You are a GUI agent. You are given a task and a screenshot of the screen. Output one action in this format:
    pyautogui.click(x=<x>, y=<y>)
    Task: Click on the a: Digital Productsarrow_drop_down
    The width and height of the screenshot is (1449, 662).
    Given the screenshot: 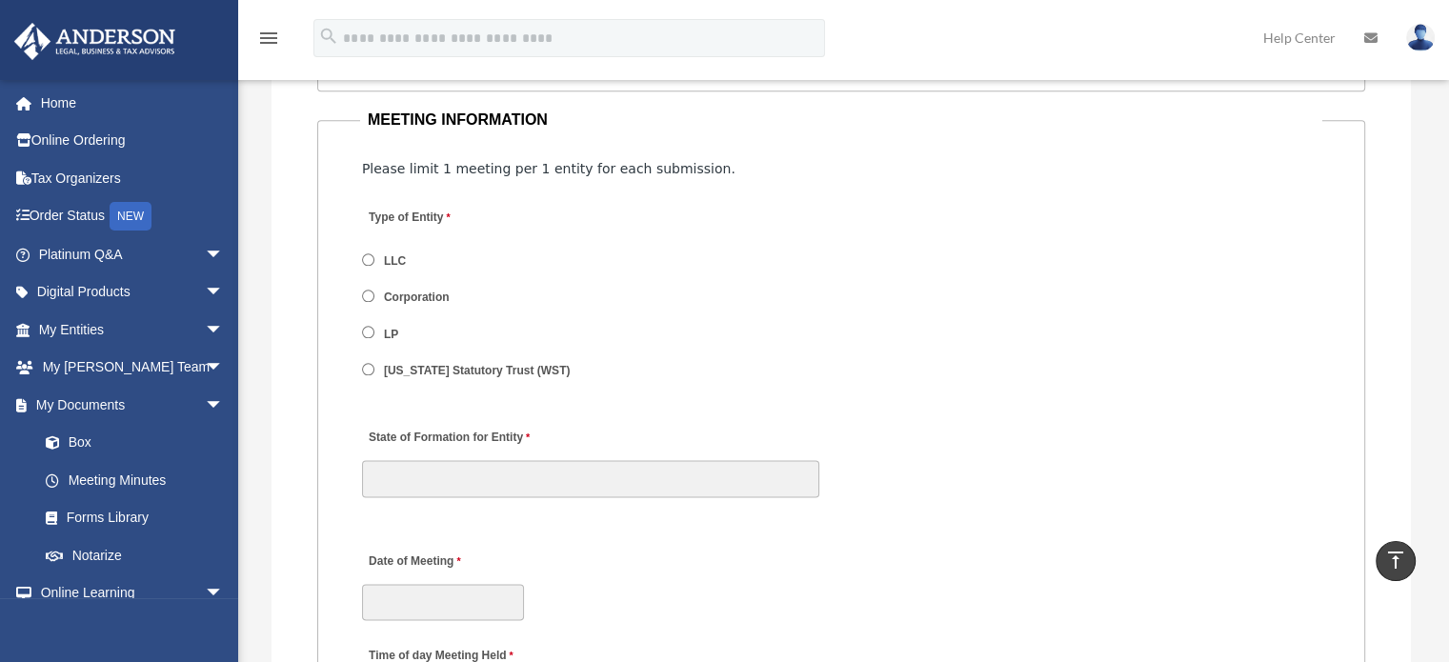 What is the action you would take?
    pyautogui.click(x=132, y=292)
    